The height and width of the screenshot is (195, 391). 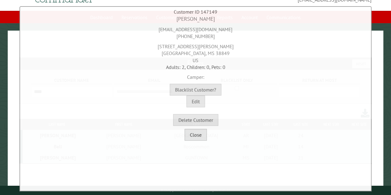 What do you see at coordinates (195, 90) in the screenshot?
I see `button: Blacklist Customer?` at bounding box center [195, 90].